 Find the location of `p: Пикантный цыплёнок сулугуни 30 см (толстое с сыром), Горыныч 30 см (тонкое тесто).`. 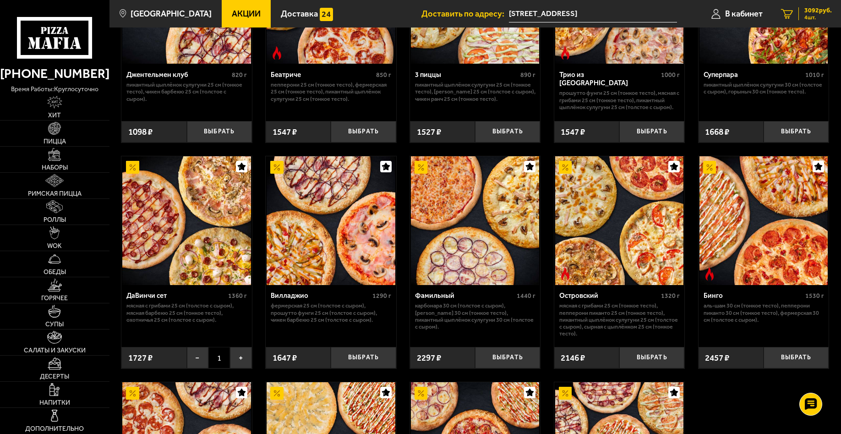

p: Пикантный цыплёнок сулугуни 30 см (толстое с сыром), Горыныч 30 см (тонкое тесто). is located at coordinates (763, 88).